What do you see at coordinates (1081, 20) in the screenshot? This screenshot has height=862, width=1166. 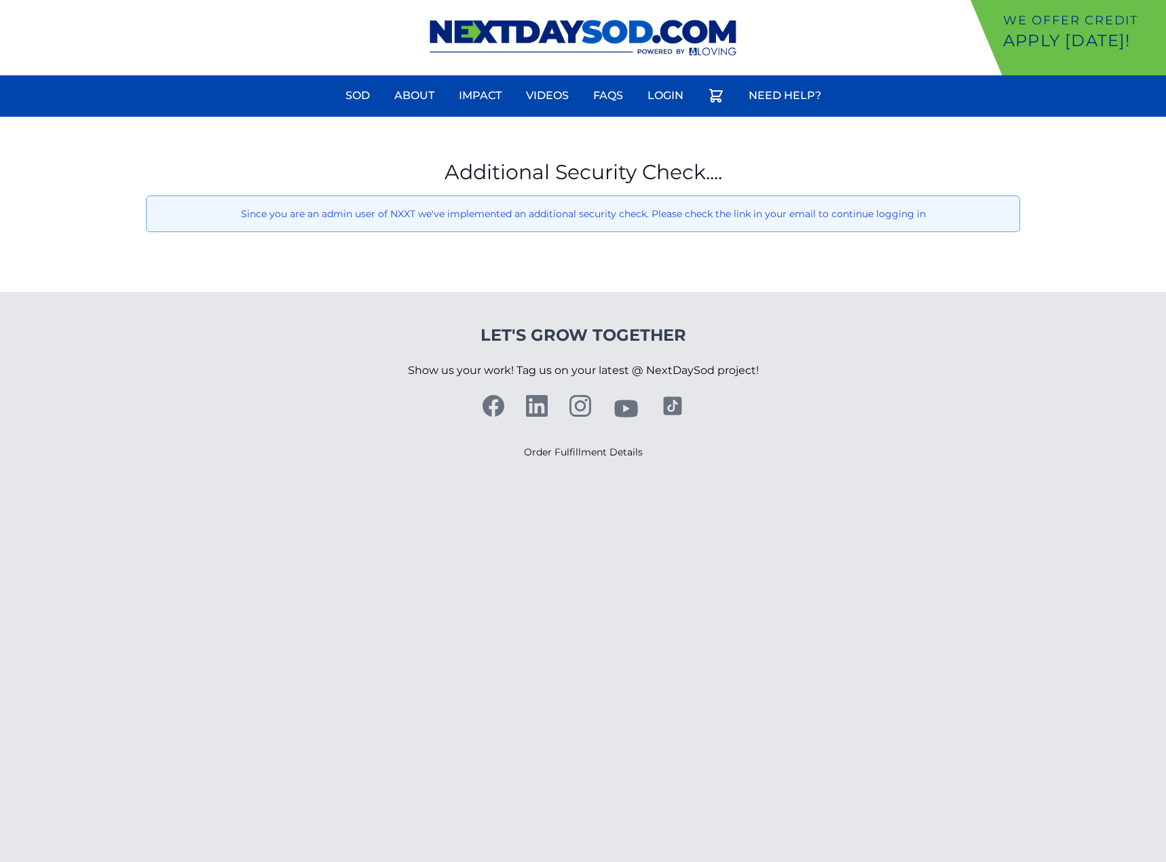 I see `p: We offer Credit` at bounding box center [1081, 20].